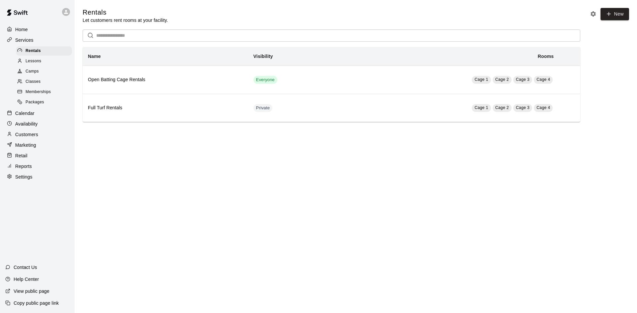 The width and height of the screenshot is (637, 313). I want to click on a: Settings, so click(37, 177).